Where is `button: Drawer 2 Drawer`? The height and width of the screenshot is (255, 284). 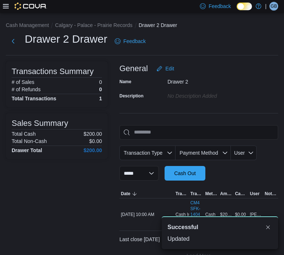 button: Drawer 2 Drawer is located at coordinates (158, 25).